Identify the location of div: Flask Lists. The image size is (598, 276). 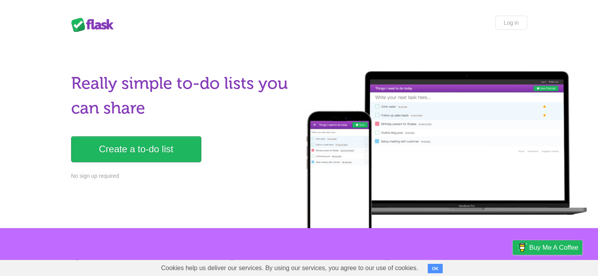
(95, 25).